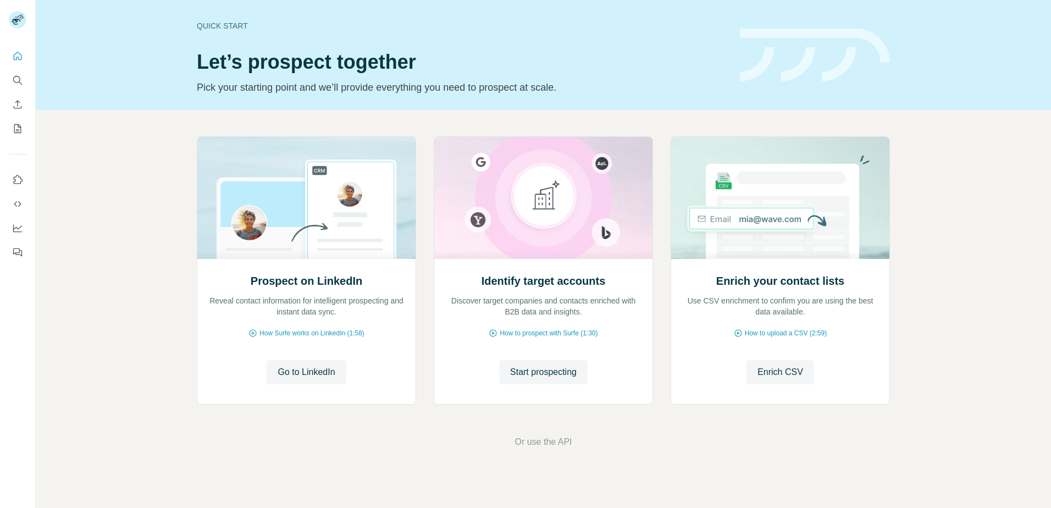 Image resolution: width=1051 pixels, height=508 pixels. I want to click on span: How to upload a CSV (2:59), so click(786, 333).